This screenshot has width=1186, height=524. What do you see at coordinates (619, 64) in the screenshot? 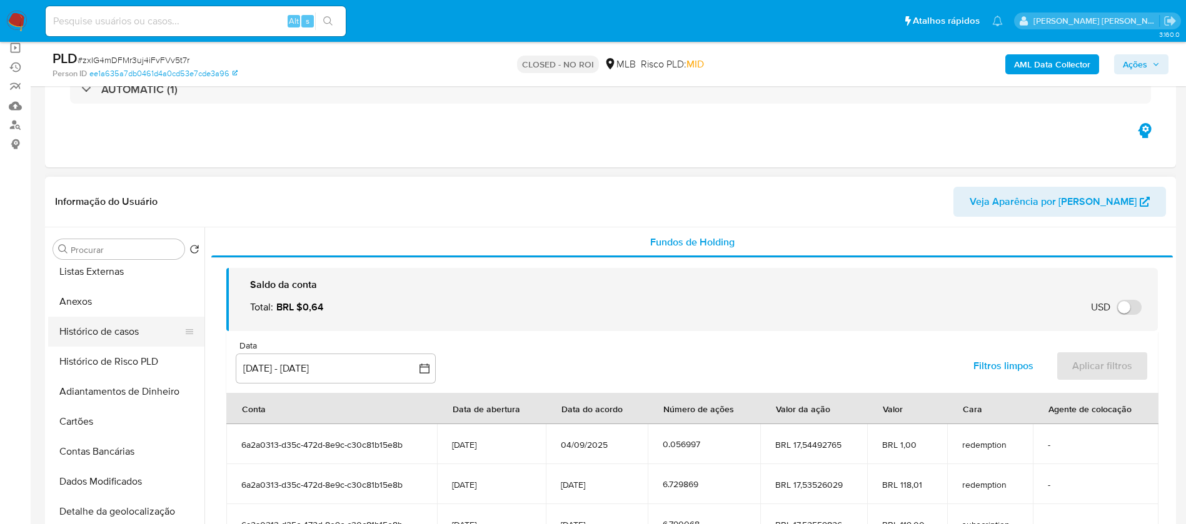
I see `div: MLB` at bounding box center [619, 64].